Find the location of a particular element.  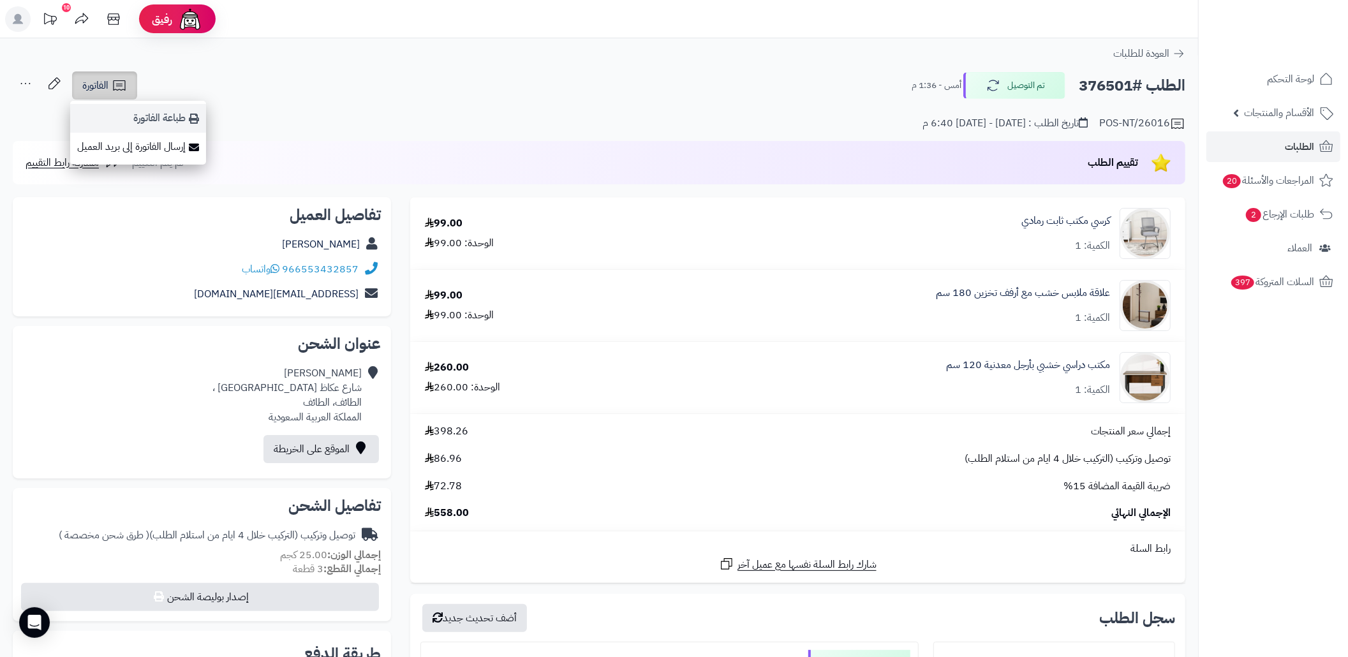

small: أمس - 1:36 م is located at coordinates (936, 85).